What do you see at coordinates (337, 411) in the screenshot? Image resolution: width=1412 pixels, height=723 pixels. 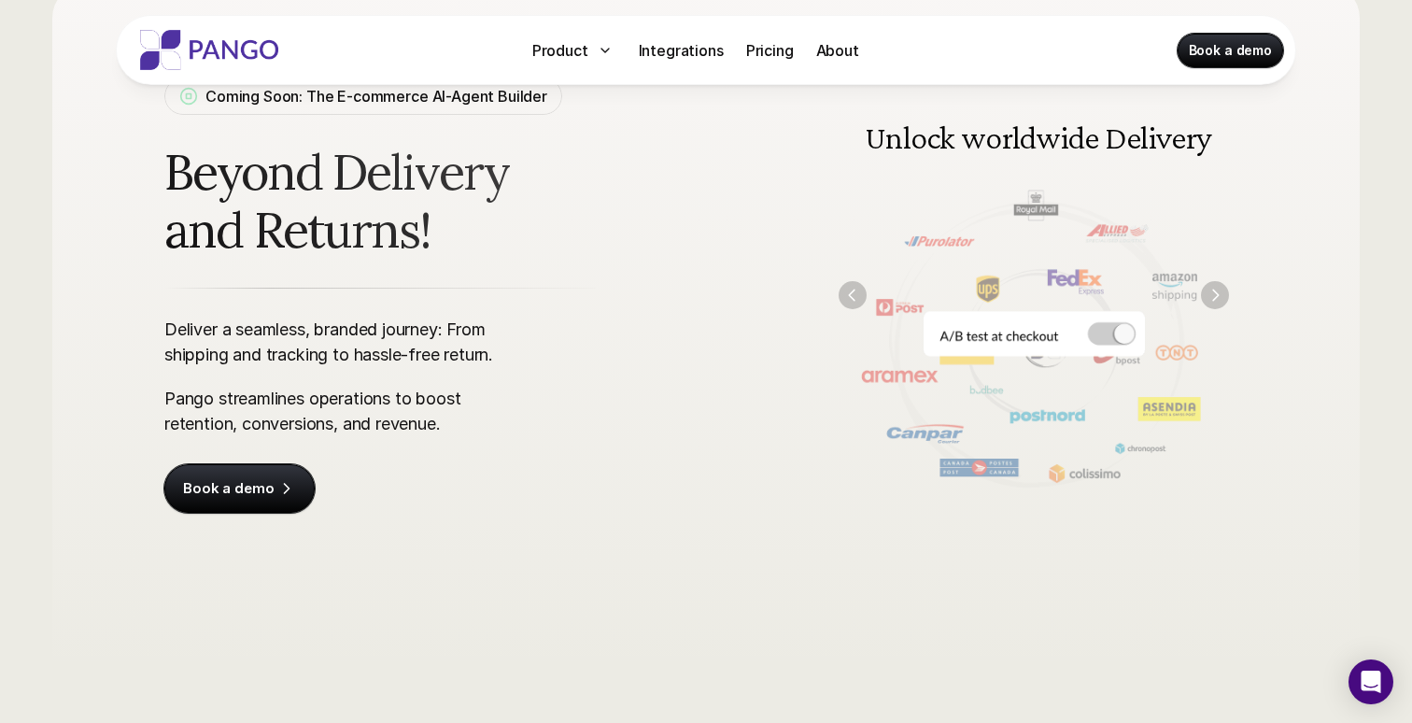 I see `p: Pango streamlines operations to boost retention, conversions, and revenue.` at bounding box center [337, 411].